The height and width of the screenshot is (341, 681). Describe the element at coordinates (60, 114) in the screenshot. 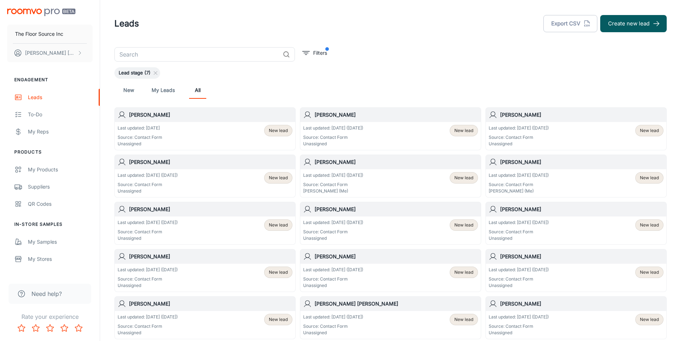

I see `div: To-do` at that location.